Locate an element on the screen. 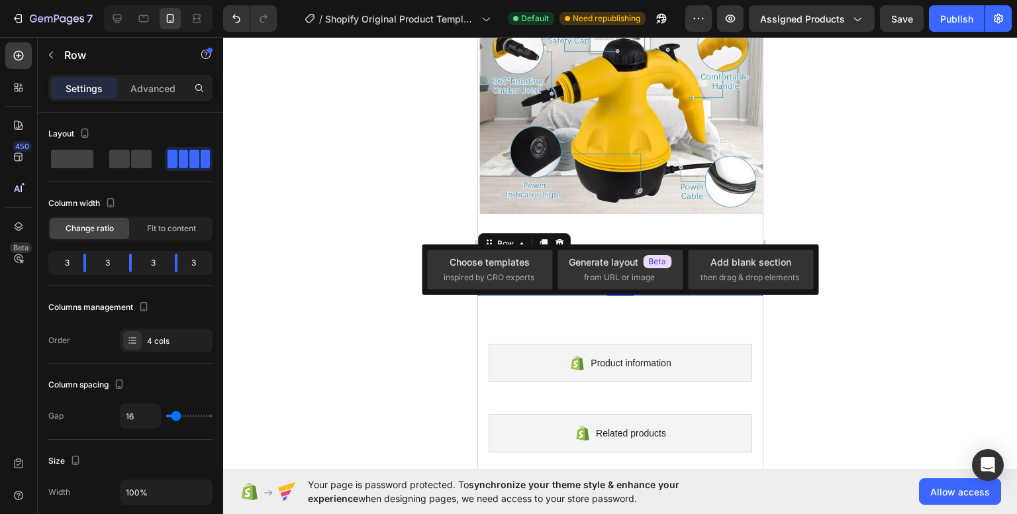 The image size is (1017, 514). span: Save is located at coordinates (902, 19).